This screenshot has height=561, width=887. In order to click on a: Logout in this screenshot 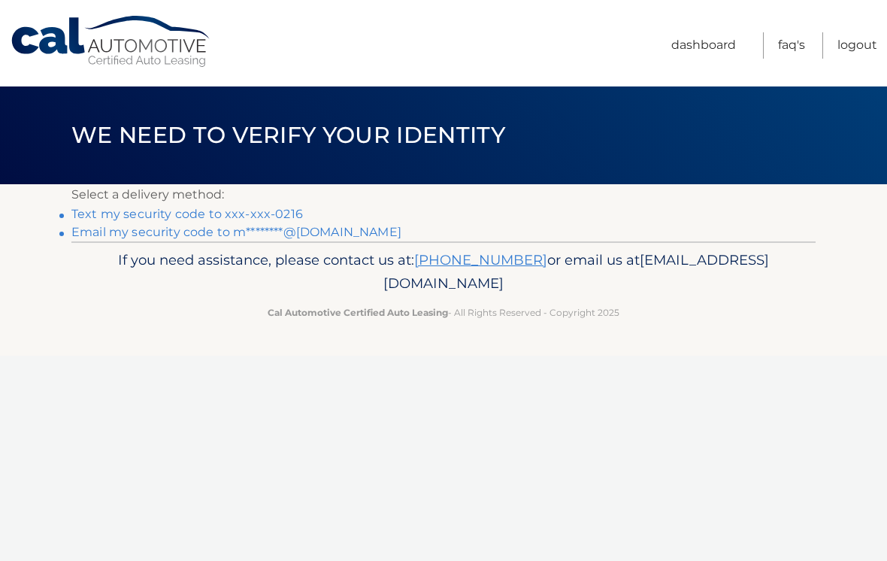, I will do `click(857, 45)`.